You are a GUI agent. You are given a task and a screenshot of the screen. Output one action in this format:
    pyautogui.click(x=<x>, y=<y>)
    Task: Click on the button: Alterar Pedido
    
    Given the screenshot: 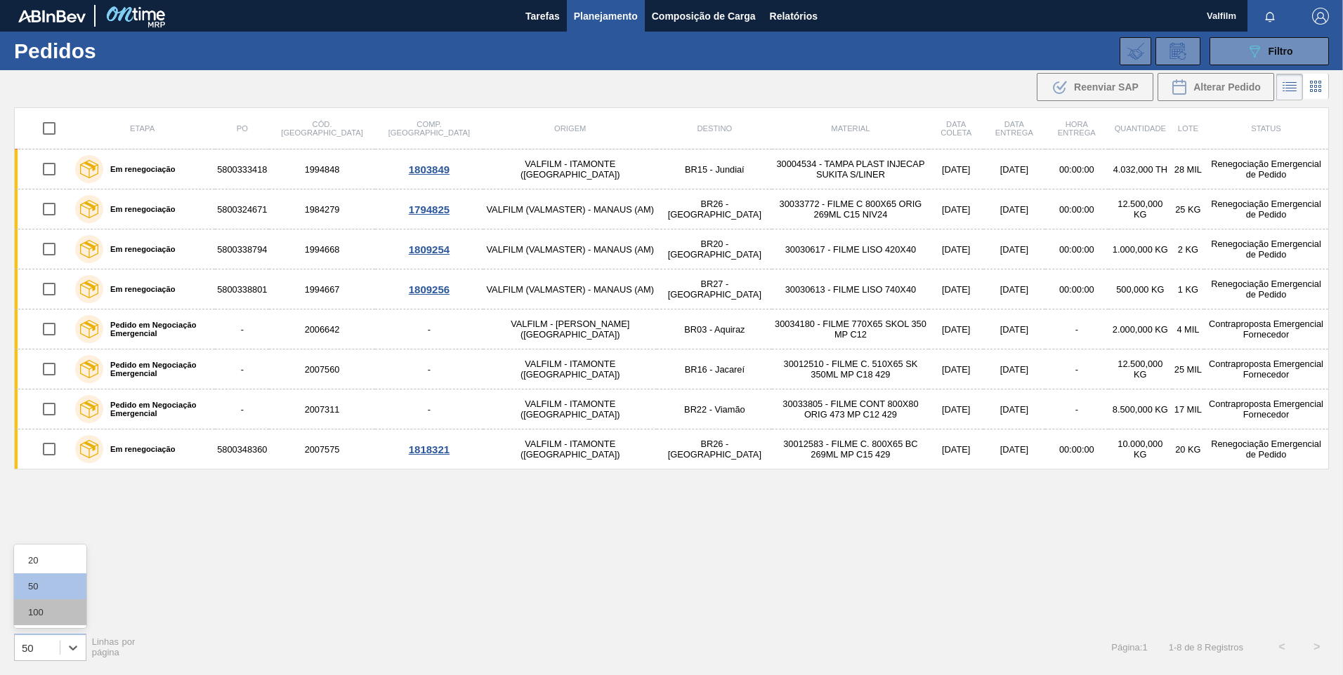 What is the action you would take?
    pyautogui.click(x=1215, y=87)
    